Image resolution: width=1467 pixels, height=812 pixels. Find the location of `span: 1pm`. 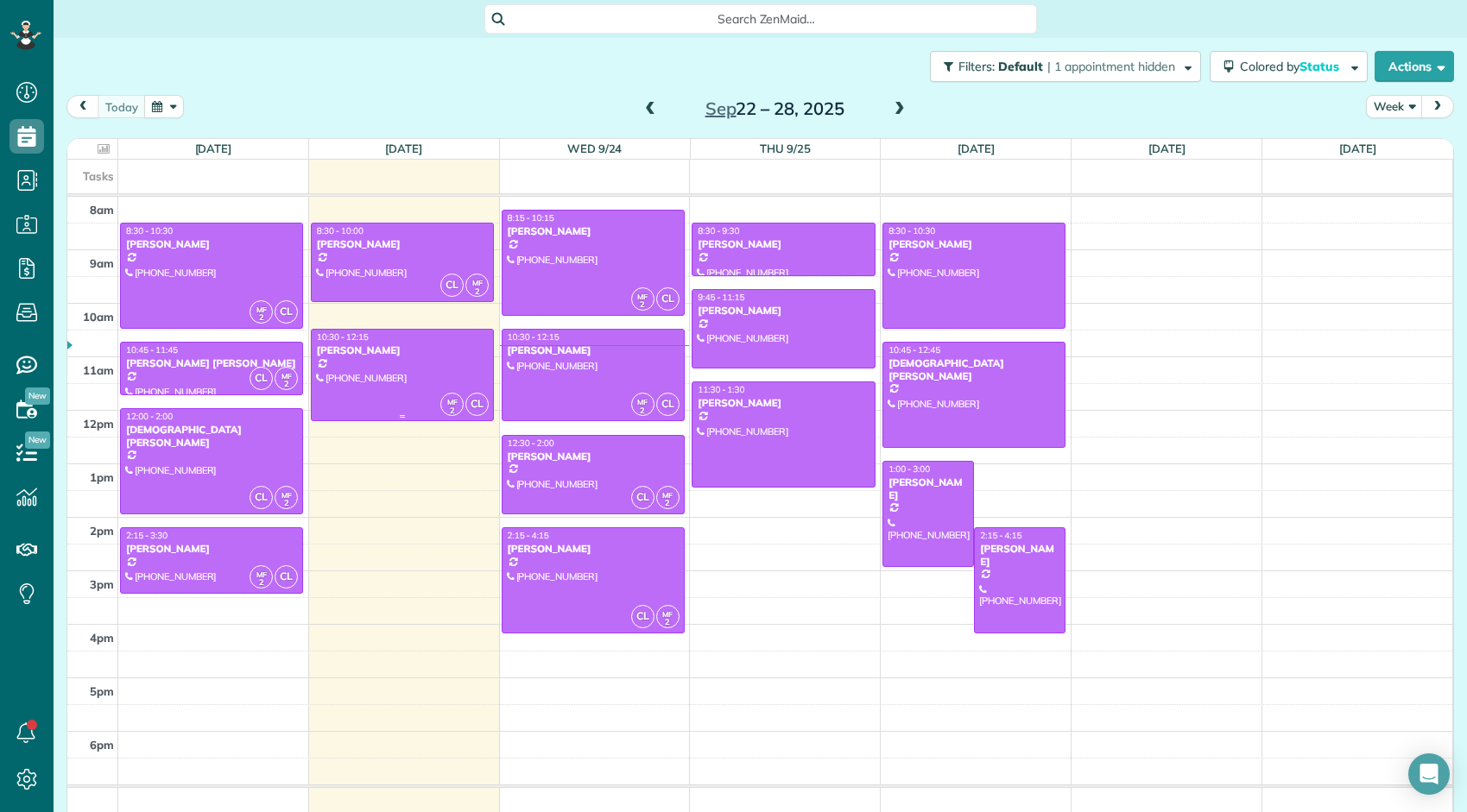

span: 1pm is located at coordinates (101, 477).